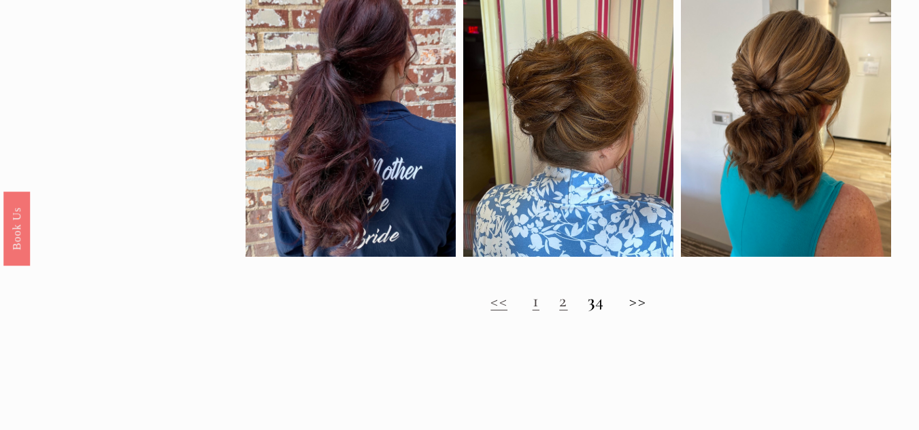 This screenshot has width=919, height=430. What do you see at coordinates (591, 301) in the screenshot?
I see `strong: 3` at bounding box center [591, 301].